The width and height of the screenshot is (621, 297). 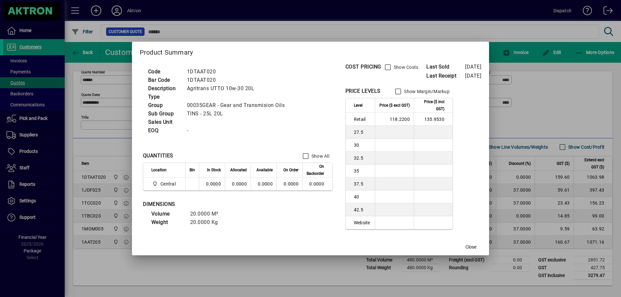 What do you see at coordinates (471, 247) in the screenshot?
I see `span: Close` at bounding box center [471, 247].